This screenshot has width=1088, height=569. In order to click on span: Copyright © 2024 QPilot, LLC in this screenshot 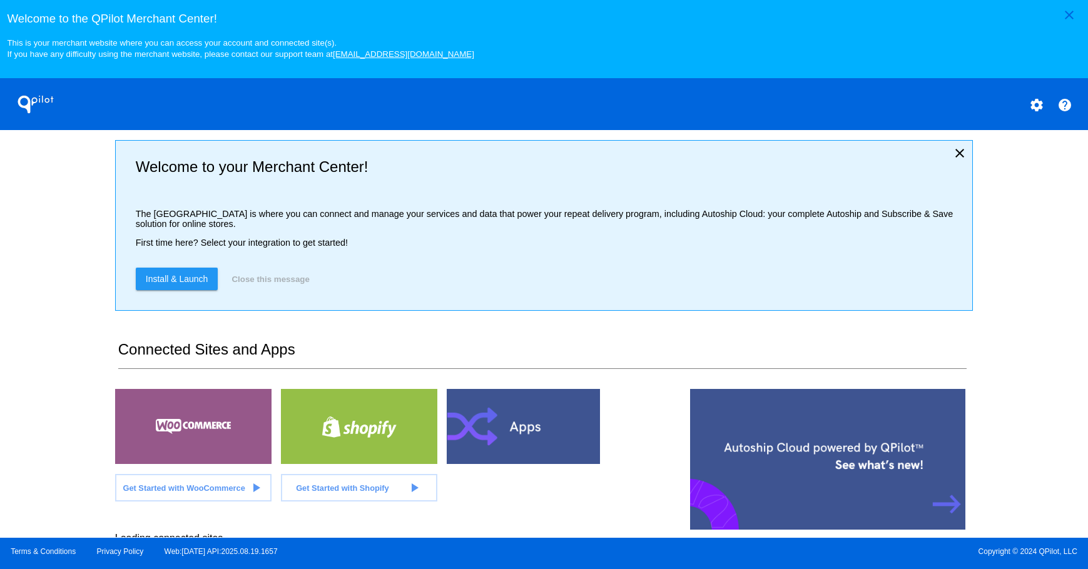, I will do `click(816, 552)`.